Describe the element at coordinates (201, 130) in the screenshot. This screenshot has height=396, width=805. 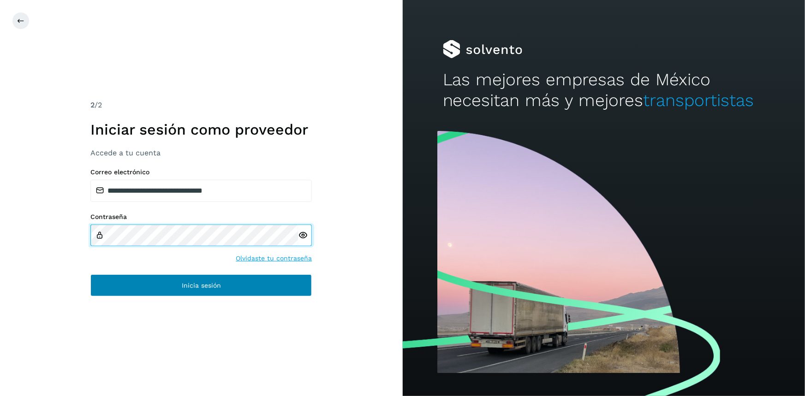
I see `h1: Iniciar sesión como proveedor` at that location.